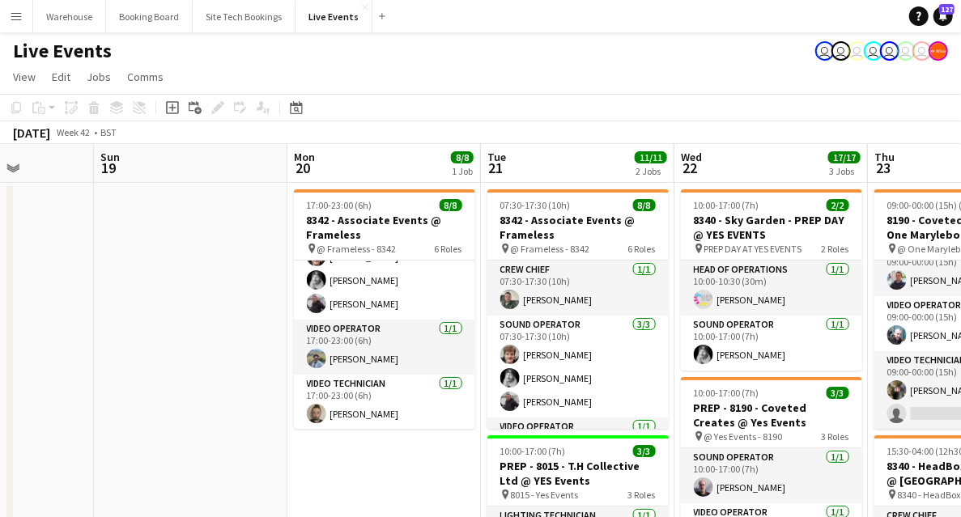  I want to click on a: Jobs, so click(99, 77).